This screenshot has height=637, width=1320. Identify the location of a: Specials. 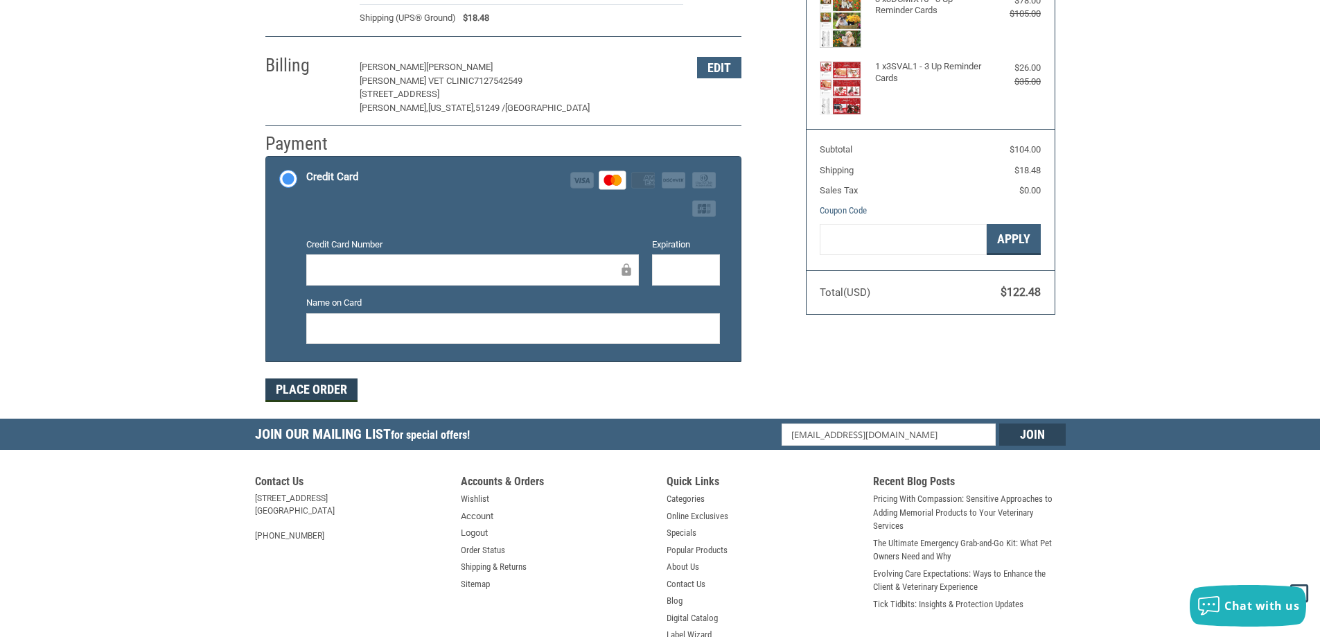
(681, 533).